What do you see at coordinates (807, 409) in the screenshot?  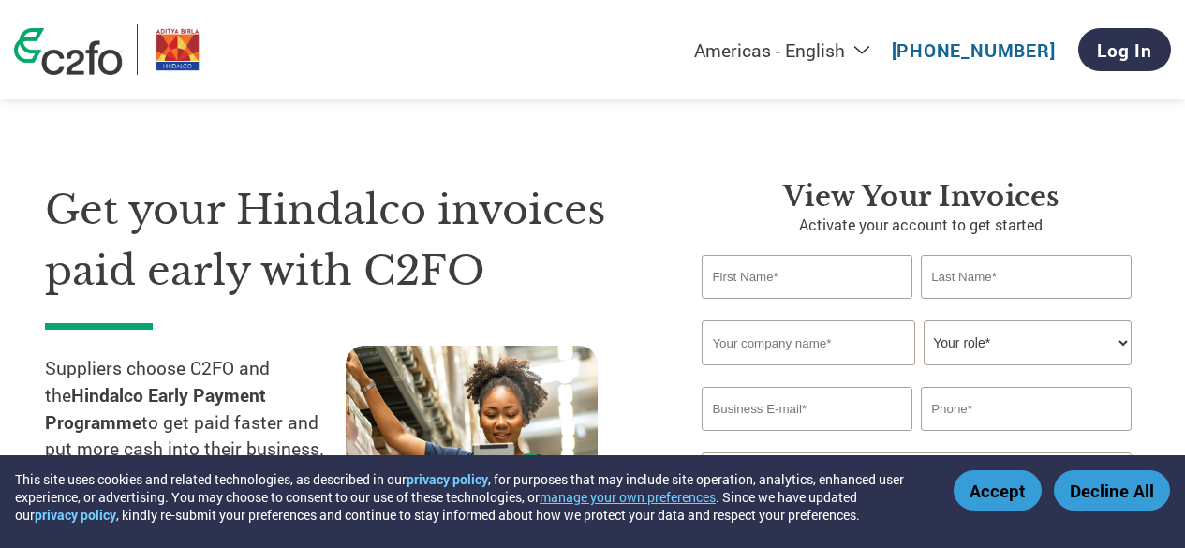 I see `input: Invalid Email format` at bounding box center [807, 409].